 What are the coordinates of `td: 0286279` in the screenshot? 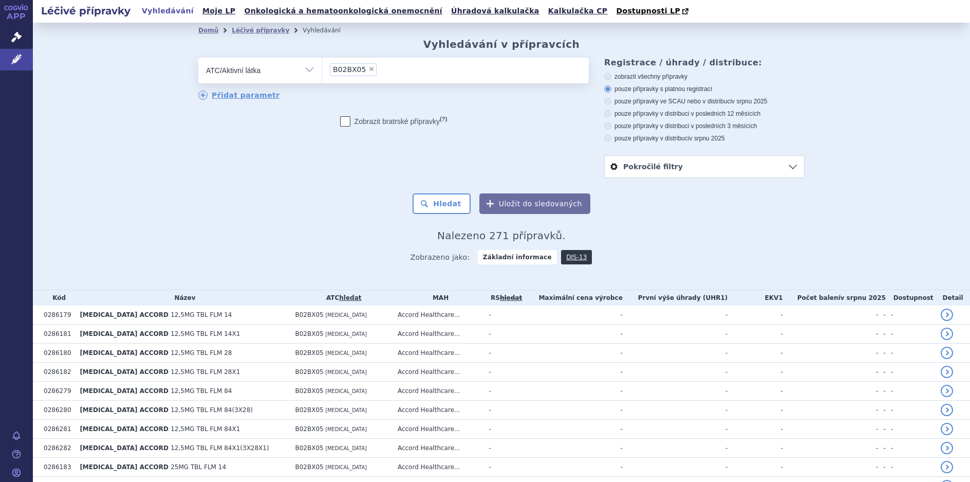 It's located at (57, 391).